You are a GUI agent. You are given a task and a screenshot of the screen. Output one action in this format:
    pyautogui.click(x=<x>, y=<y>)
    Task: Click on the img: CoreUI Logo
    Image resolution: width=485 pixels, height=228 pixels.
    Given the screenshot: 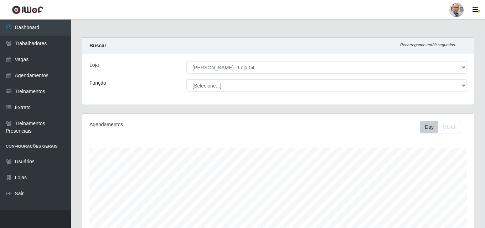 What is the action you would take?
    pyautogui.click(x=27, y=10)
    